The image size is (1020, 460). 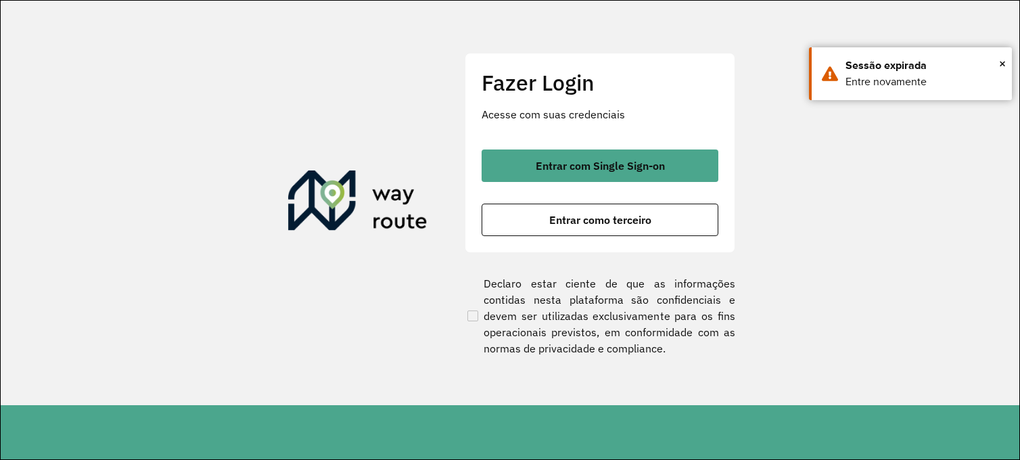 I want to click on img: Roteirizador AmbevTech, so click(x=358, y=203).